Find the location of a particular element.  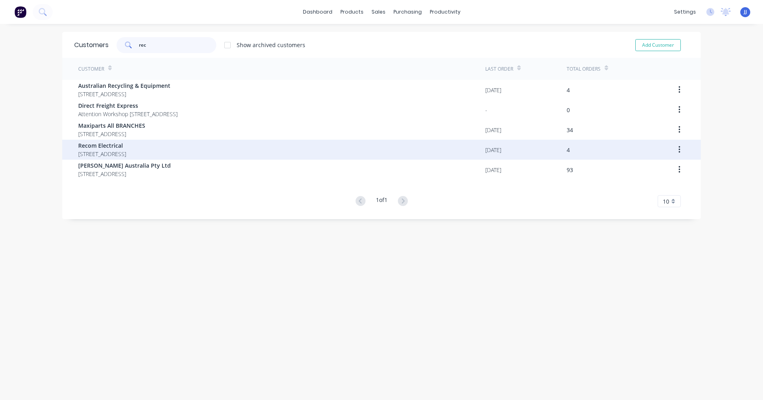

div: Show archived customers is located at coordinates (271, 45).